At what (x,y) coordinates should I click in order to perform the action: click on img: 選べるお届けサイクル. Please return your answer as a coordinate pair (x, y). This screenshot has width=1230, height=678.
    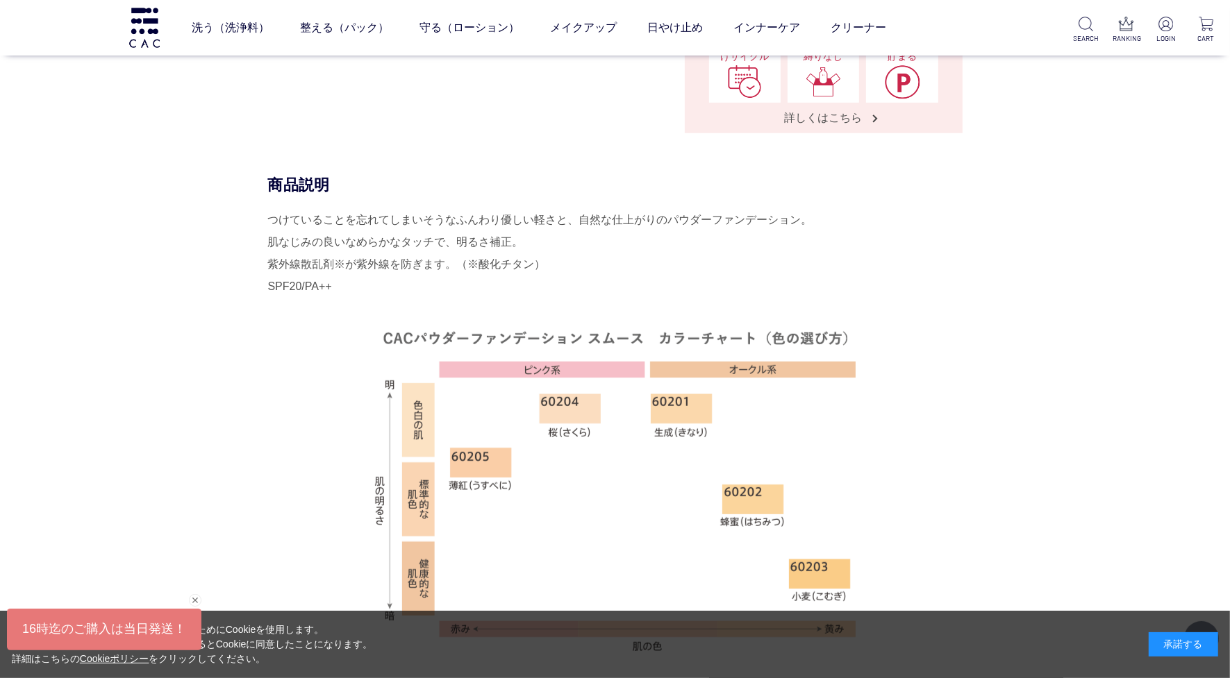
    Looking at the image, I should click on (744, 82).